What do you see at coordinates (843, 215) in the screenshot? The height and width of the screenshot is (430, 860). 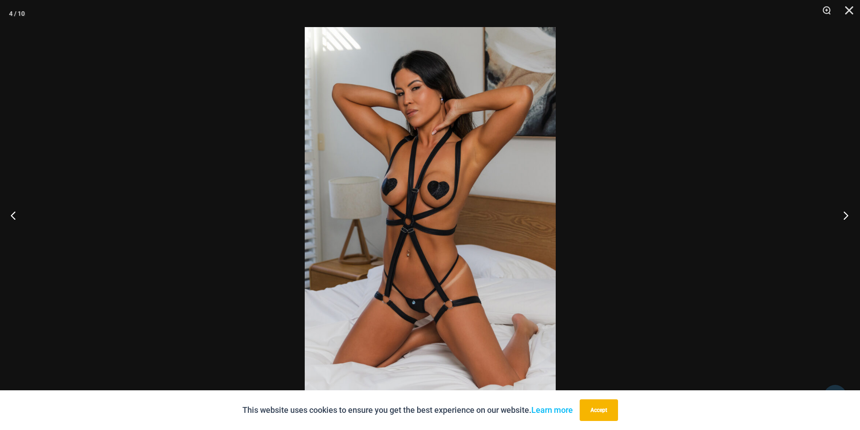 I see `button: Next` at bounding box center [843, 215].